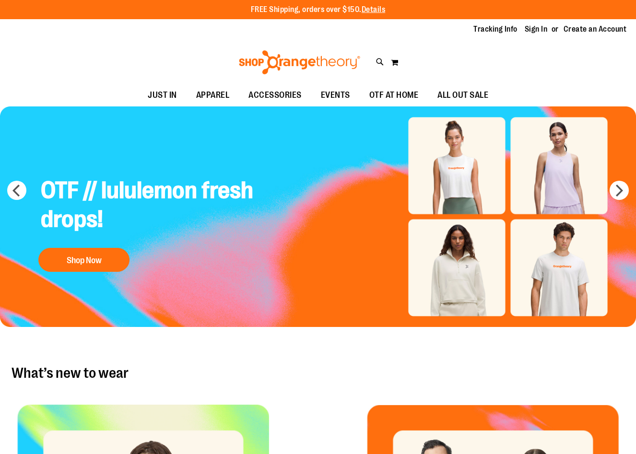 This screenshot has width=636, height=454. Describe the element at coordinates (84, 260) in the screenshot. I see `button: Shop Now` at that location.